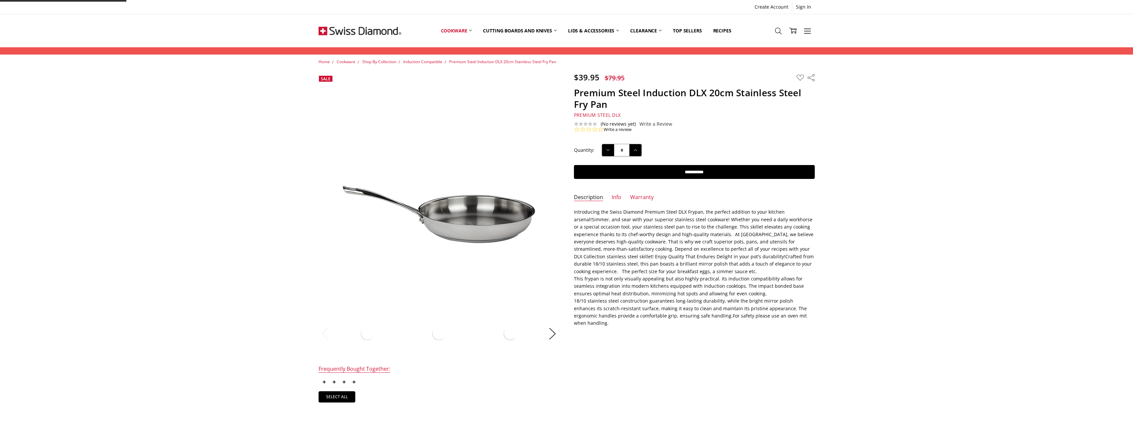 Image resolution: width=1133 pixels, height=423 pixels. I want to click on a: Shop By Collection, so click(379, 62).